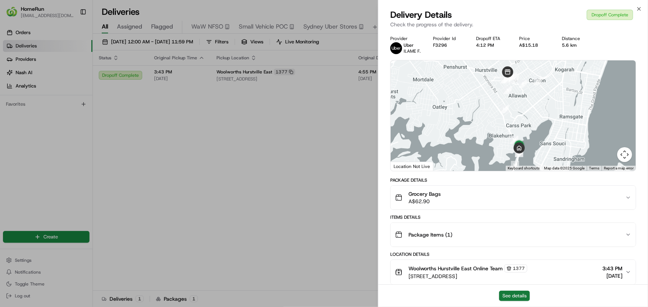 This screenshot has width=648, height=307. Describe the element at coordinates (510, 78) in the screenshot. I see `div: 7` at that location.